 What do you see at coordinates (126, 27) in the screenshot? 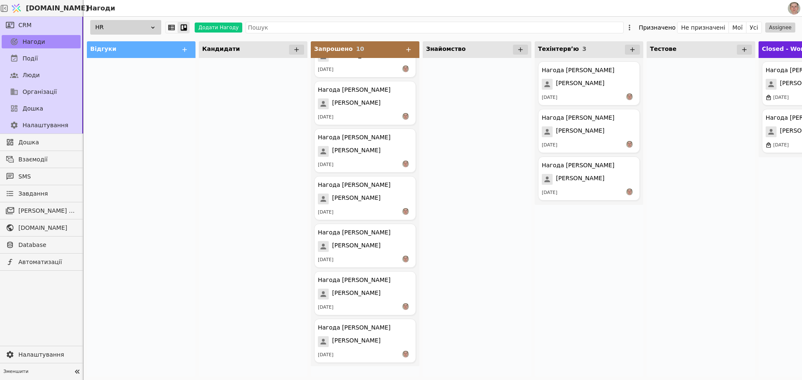
I see `div: HR` at bounding box center [126, 27].